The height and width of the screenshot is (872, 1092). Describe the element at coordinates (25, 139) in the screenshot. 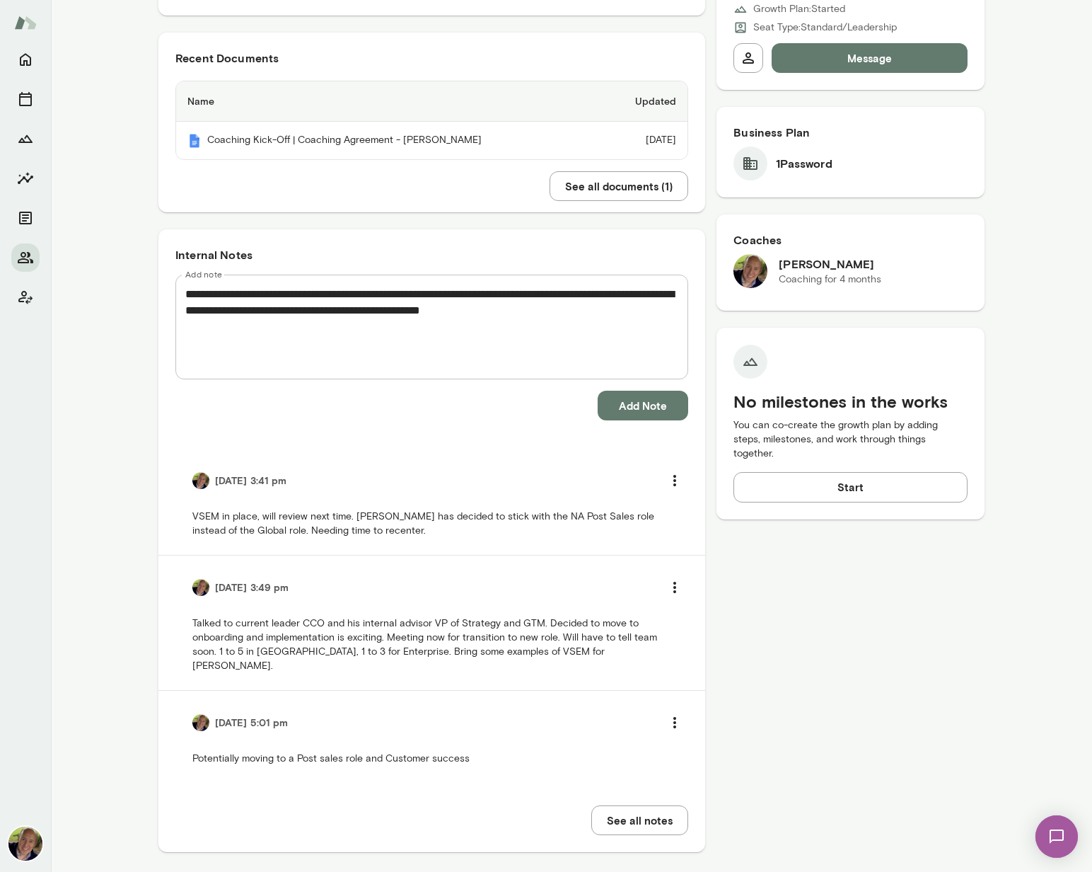

I see `button: Growth Plan` at that location.